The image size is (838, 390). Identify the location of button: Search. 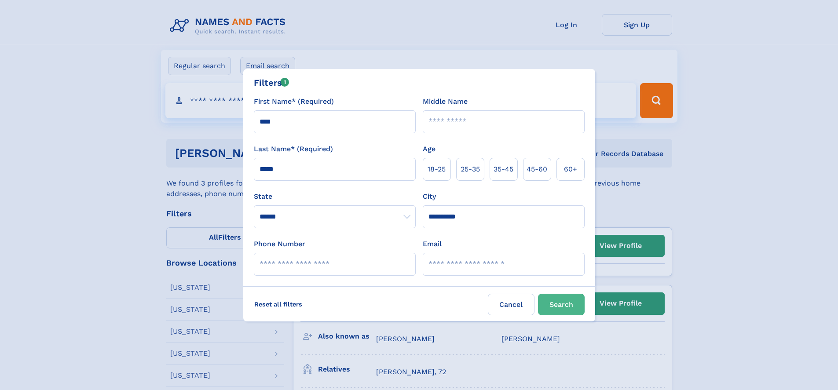
(561, 304).